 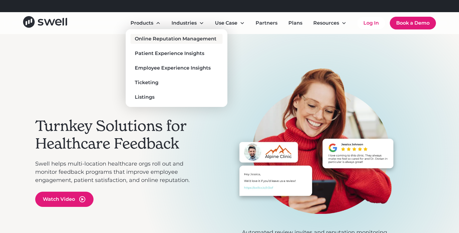 I want to click on nav: Products, so click(x=176, y=68).